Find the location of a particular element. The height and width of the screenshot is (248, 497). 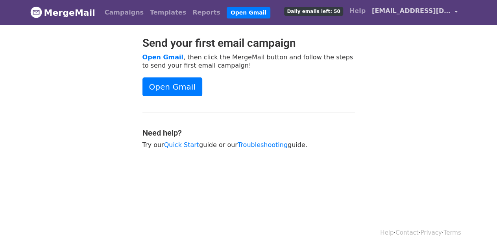

span: Daily emails left: 50 is located at coordinates (313, 11).